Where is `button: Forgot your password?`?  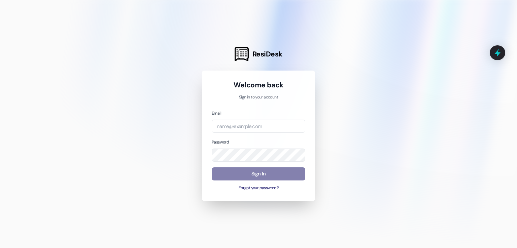
button: Forgot your password? is located at coordinates (258, 188).